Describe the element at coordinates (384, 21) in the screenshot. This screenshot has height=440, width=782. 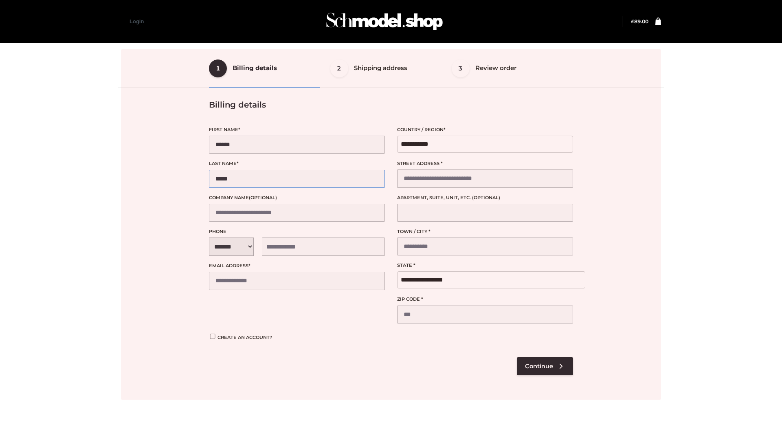
I see `img: Schmodel Admin 964` at that location.